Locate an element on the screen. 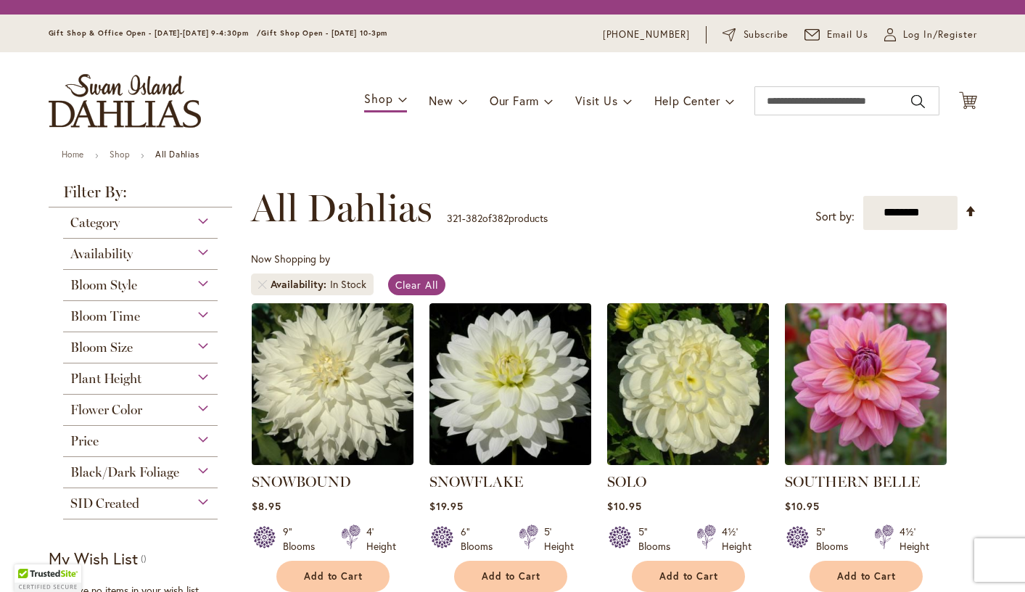 This screenshot has width=1025, height=592. span: SID Created is located at coordinates (104, 503).